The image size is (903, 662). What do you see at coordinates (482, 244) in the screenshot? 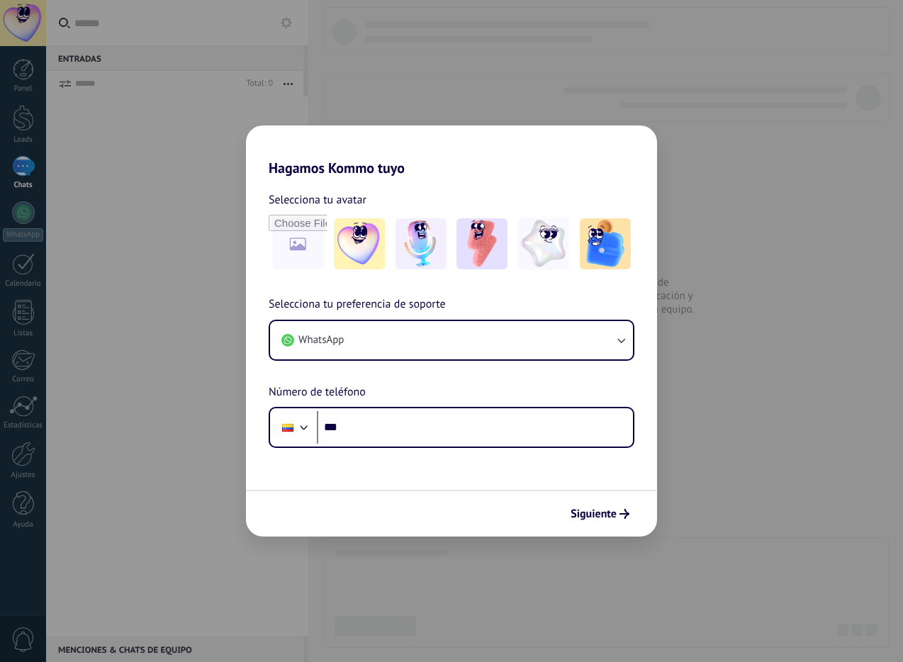
I see `img: -3.jpeg` at bounding box center [482, 244].